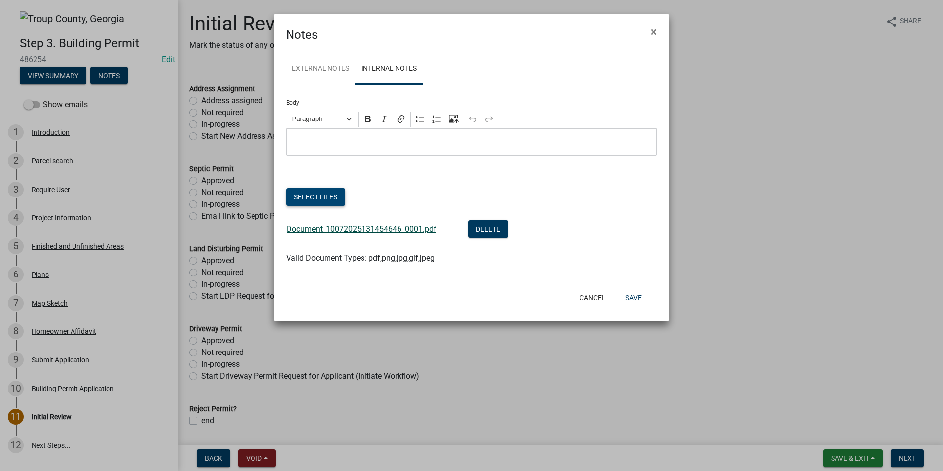  What do you see at coordinates (321, 69) in the screenshot?
I see `a: External Notes` at bounding box center [321, 69].